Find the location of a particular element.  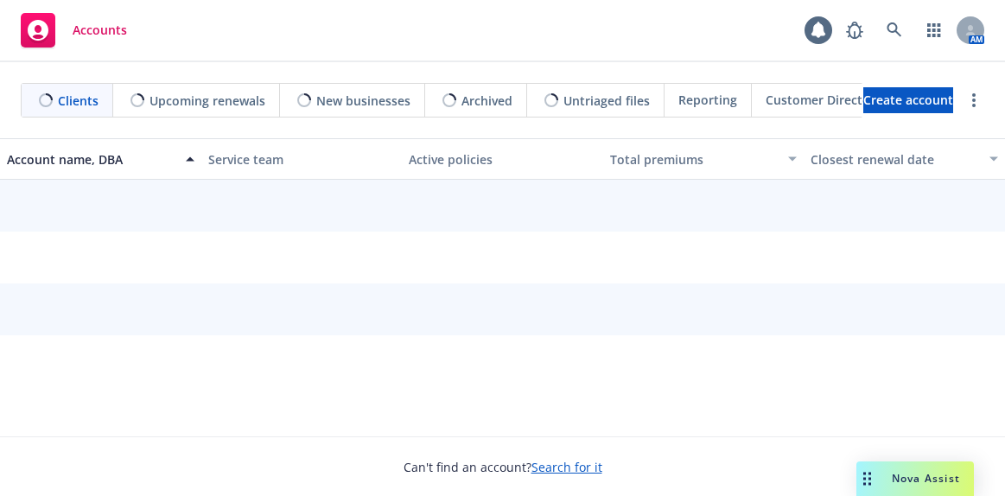

span: Accounts is located at coordinates (99, 30).